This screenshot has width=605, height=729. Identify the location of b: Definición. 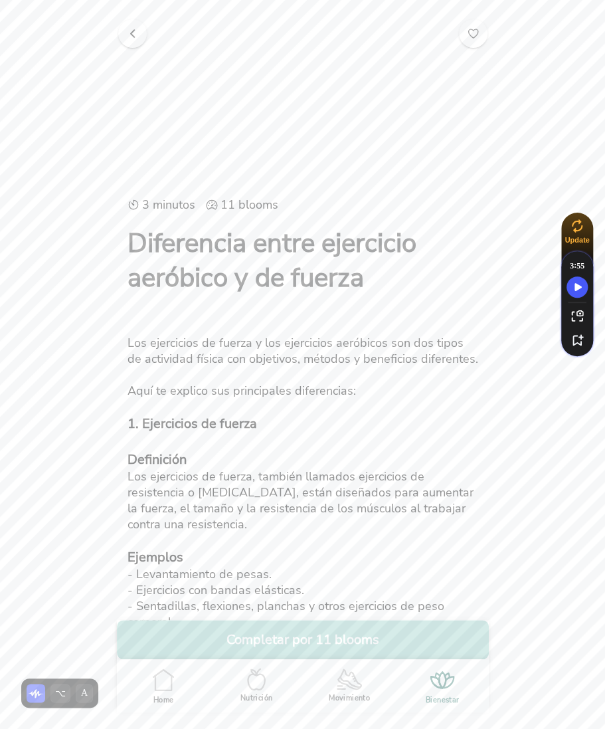
(157, 459).